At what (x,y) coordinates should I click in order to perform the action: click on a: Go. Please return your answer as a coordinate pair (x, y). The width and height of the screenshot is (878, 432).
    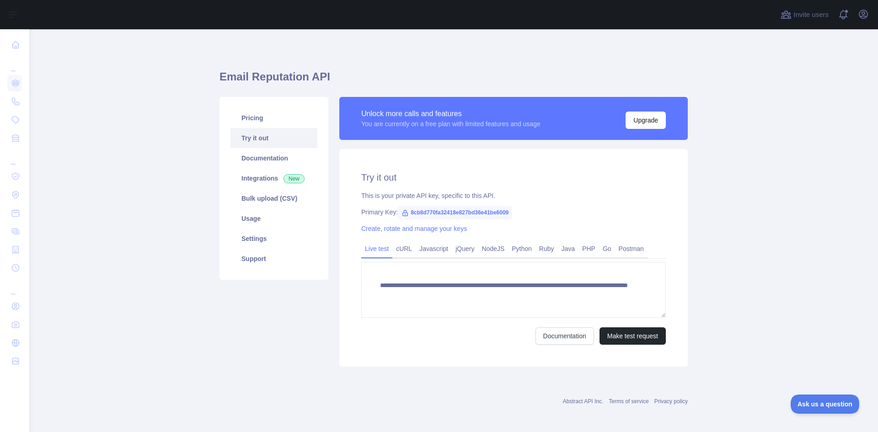
    Looking at the image, I should click on (607, 249).